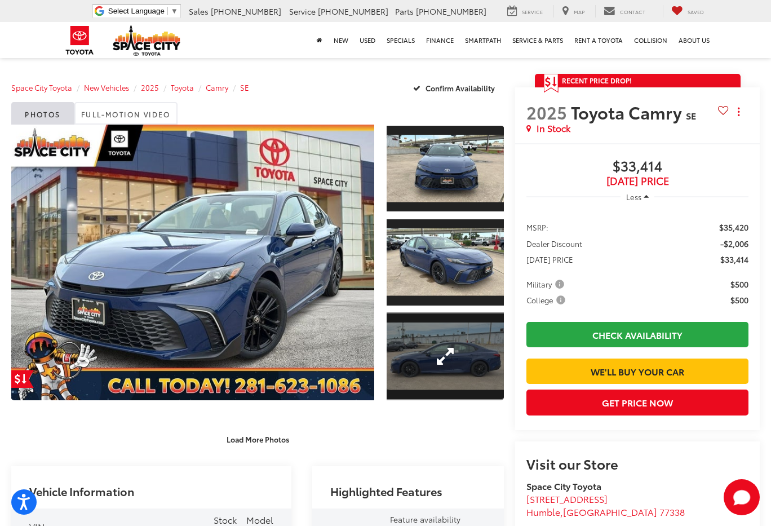 Image resolution: width=771 pixels, height=526 pixels. What do you see at coordinates (695, 11) in the screenshot?
I see `span: Saved` at bounding box center [695, 11].